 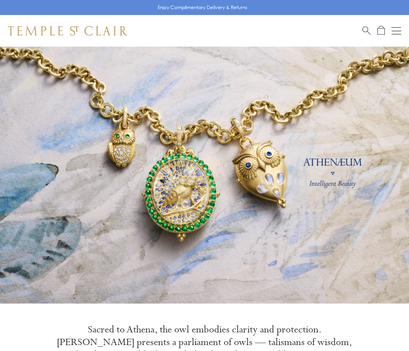 What do you see at coordinates (396, 31) in the screenshot?
I see `button: Open navigation` at bounding box center [396, 31].